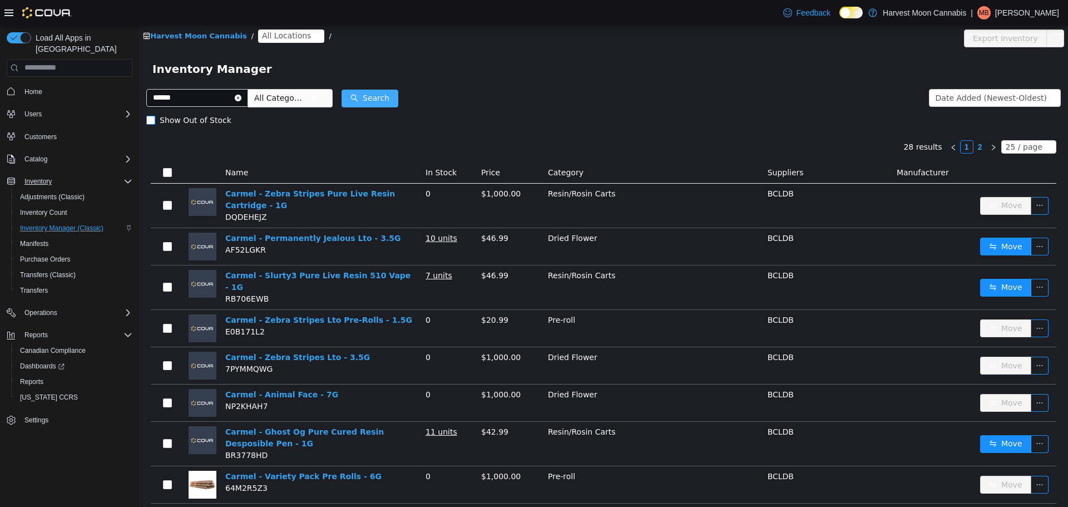  I want to click on span: Feedback, so click(813, 13).